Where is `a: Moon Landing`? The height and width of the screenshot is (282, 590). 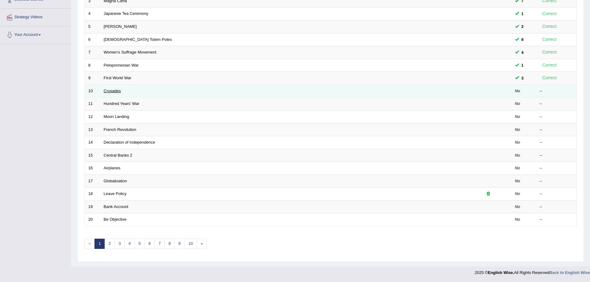 a: Moon Landing is located at coordinates (117, 117).